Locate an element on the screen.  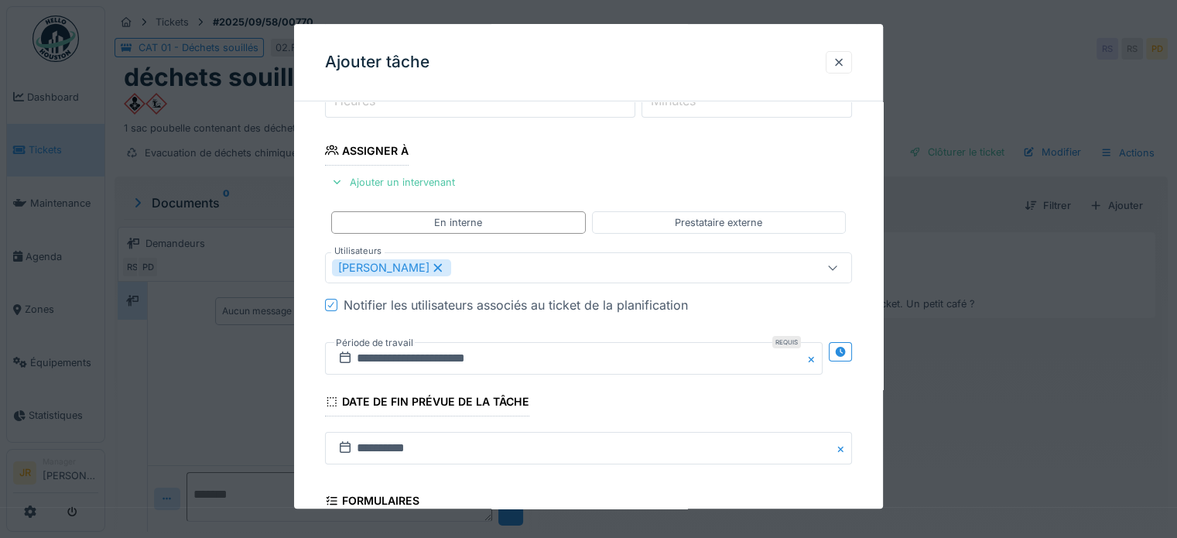
div: Notifier les utilisateurs associés au ticket de la planification is located at coordinates (515, 305).